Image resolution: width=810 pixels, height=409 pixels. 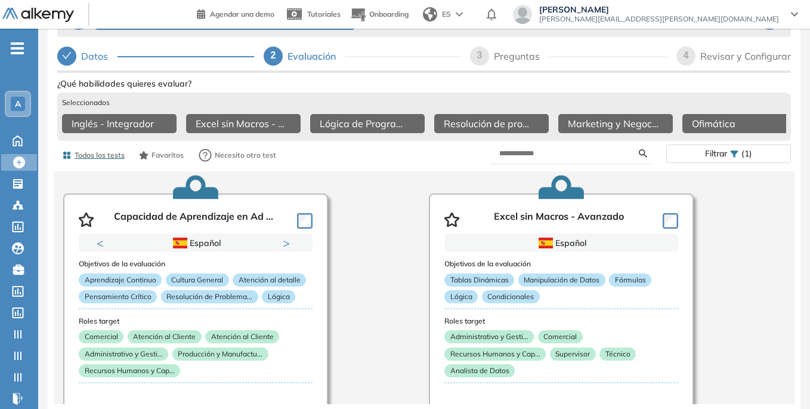 What do you see at coordinates (197, 280) in the screenshot?
I see `p: Cultura General` at bounding box center [197, 280].